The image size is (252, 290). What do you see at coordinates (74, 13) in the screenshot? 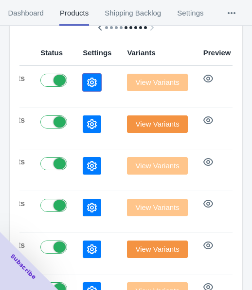
I see `span: Products` at bounding box center [74, 13].